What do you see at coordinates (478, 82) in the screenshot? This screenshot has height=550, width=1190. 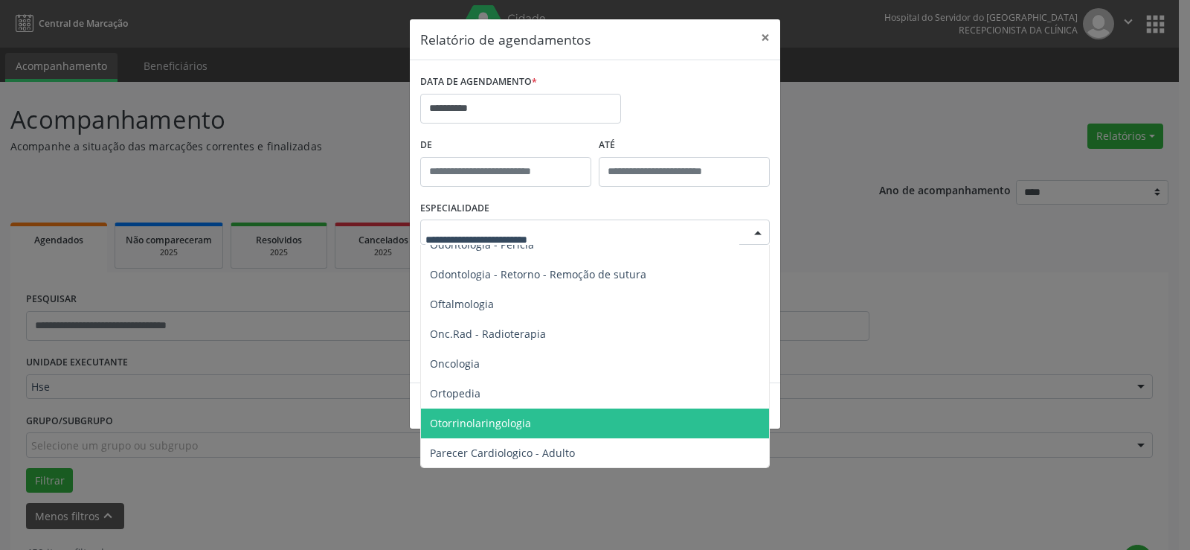 I see `label: DATA DE AGENDAMENTO` at bounding box center [478, 82].